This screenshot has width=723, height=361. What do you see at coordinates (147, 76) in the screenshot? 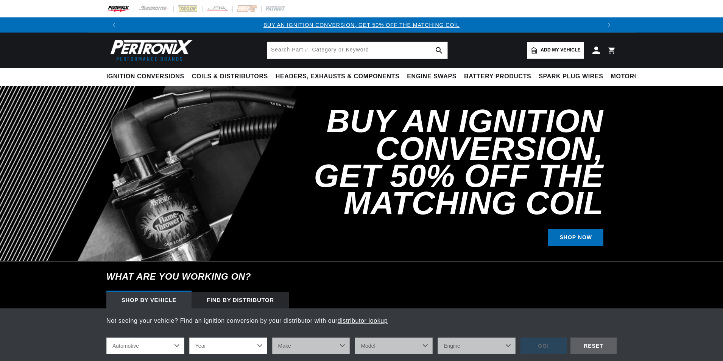
I see `summary: Ignition Conversions` at bounding box center [147, 76].